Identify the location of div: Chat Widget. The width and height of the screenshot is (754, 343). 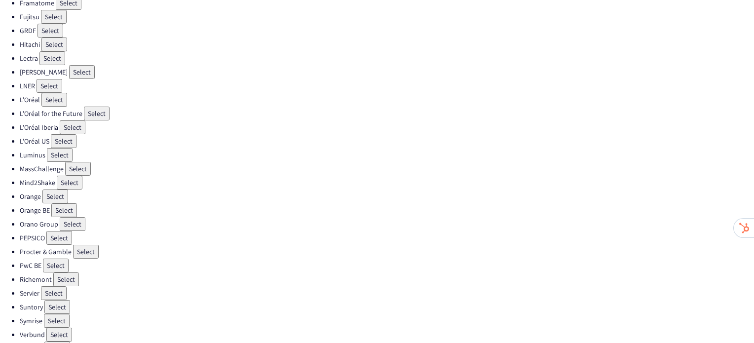
(729, 319).